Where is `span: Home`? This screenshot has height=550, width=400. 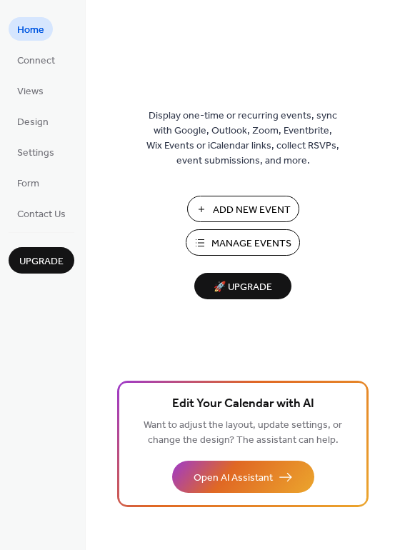 span: Home is located at coordinates (31, 30).